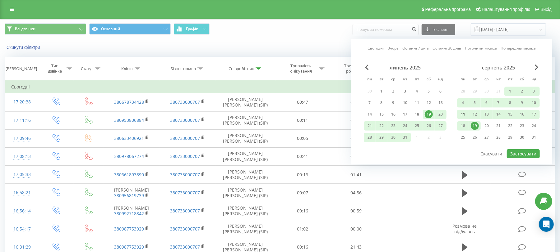  Describe the element at coordinates (22, 120) in the screenshot. I see `div: 17:11:16` at that location.